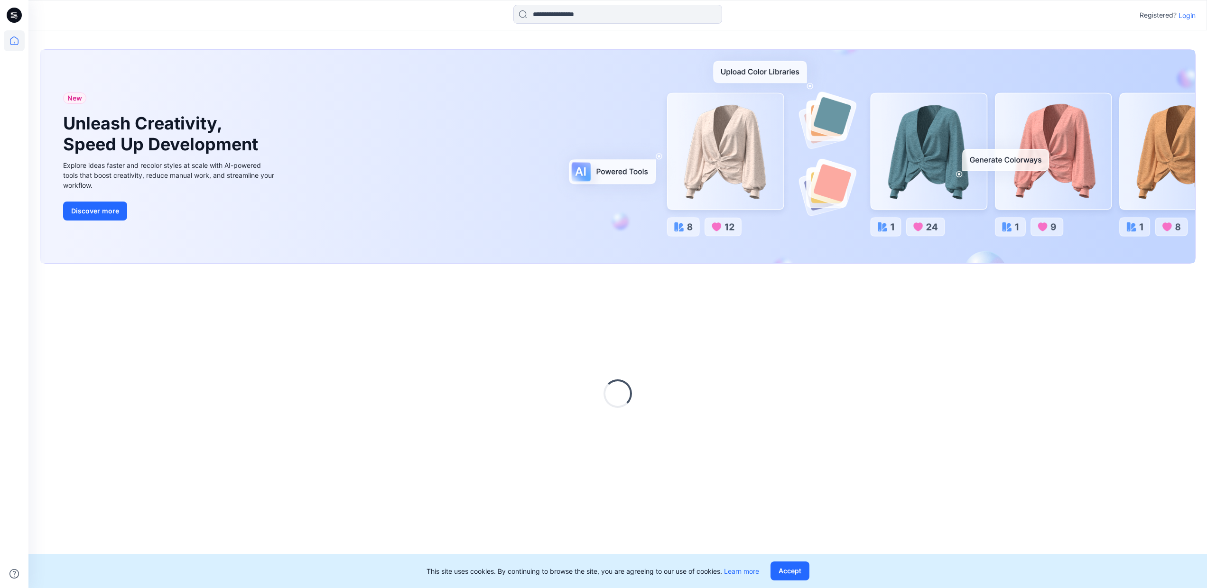 This screenshot has height=588, width=1207. What do you see at coordinates (1158, 15) in the screenshot?
I see `p: Registered?` at bounding box center [1158, 15].